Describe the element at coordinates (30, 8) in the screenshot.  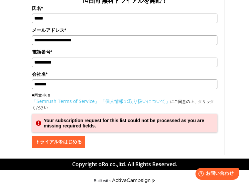
I see `span: お問い合わせ` at that location.